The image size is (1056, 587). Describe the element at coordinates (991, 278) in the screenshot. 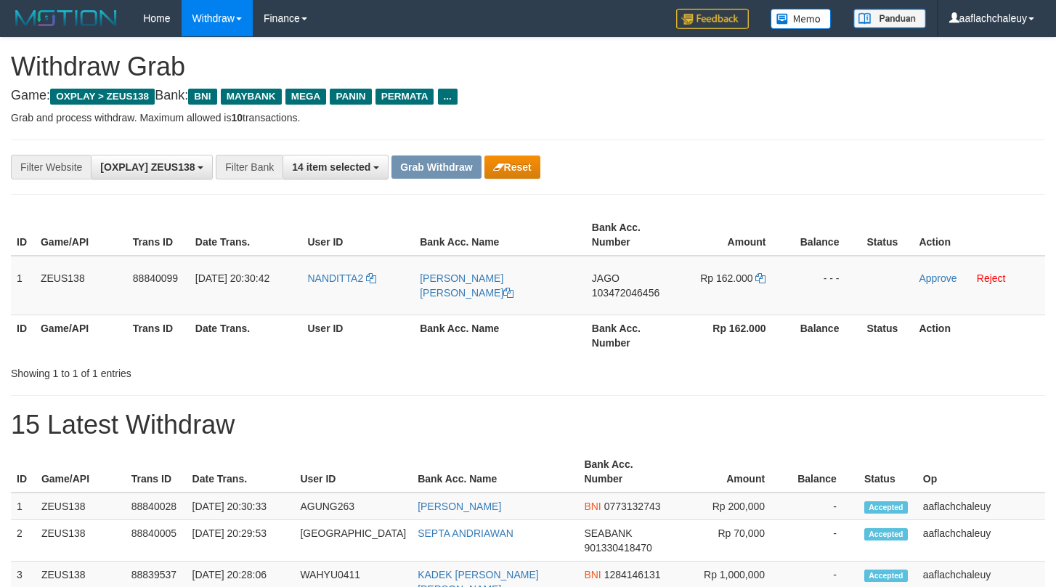

I see `a: Reject` at that location.